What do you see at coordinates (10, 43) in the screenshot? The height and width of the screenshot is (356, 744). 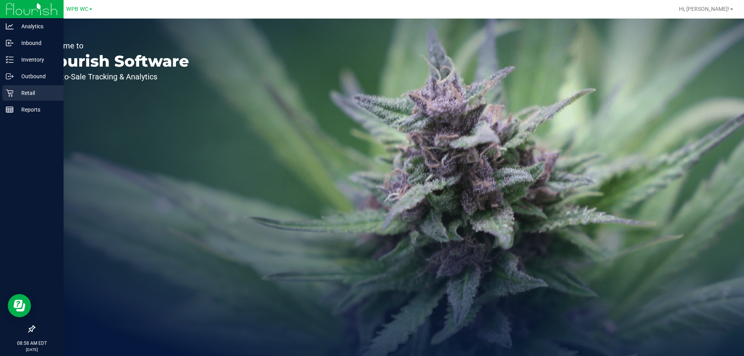 I see `inline-svg: Inbound` at bounding box center [10, 43].